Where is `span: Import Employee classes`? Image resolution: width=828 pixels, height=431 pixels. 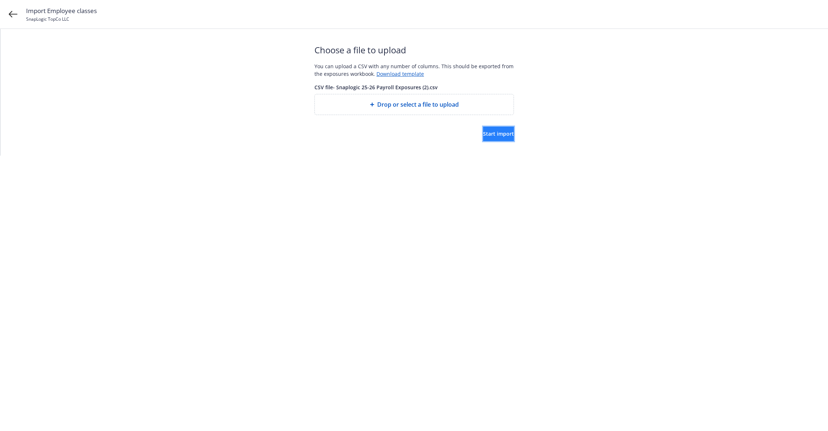
span: Import Employee classes is located at coordinates (61, 11).